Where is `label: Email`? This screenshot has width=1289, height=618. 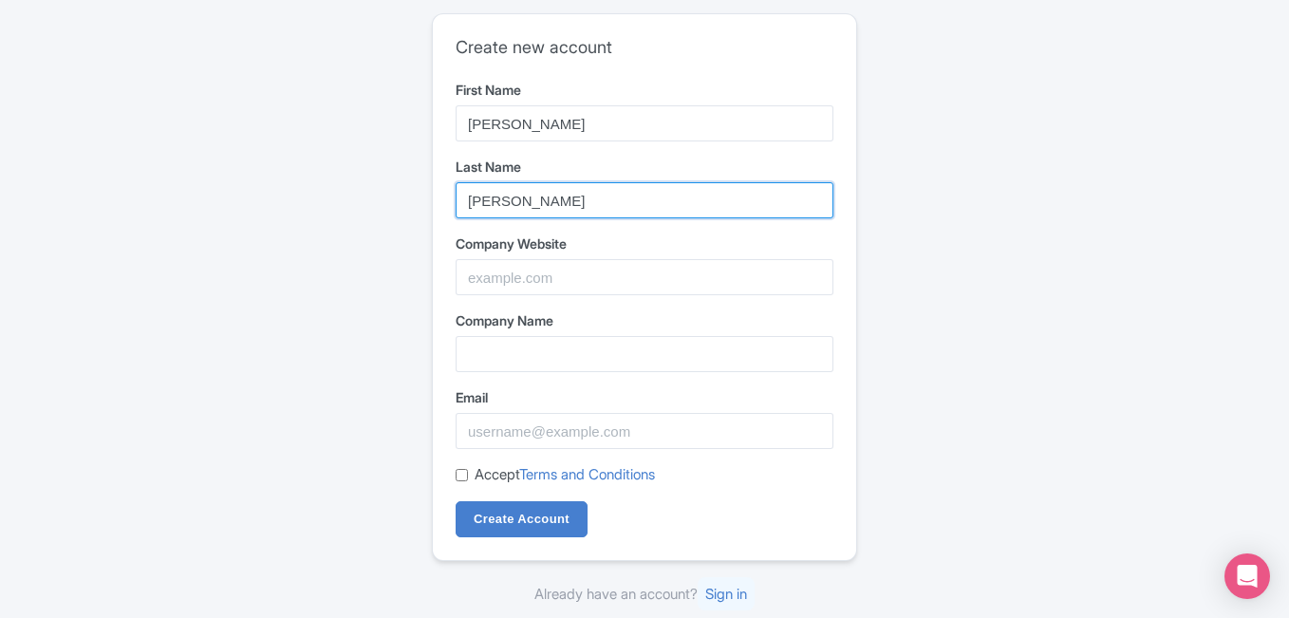 label: Email is located at coordinates (645, 397).